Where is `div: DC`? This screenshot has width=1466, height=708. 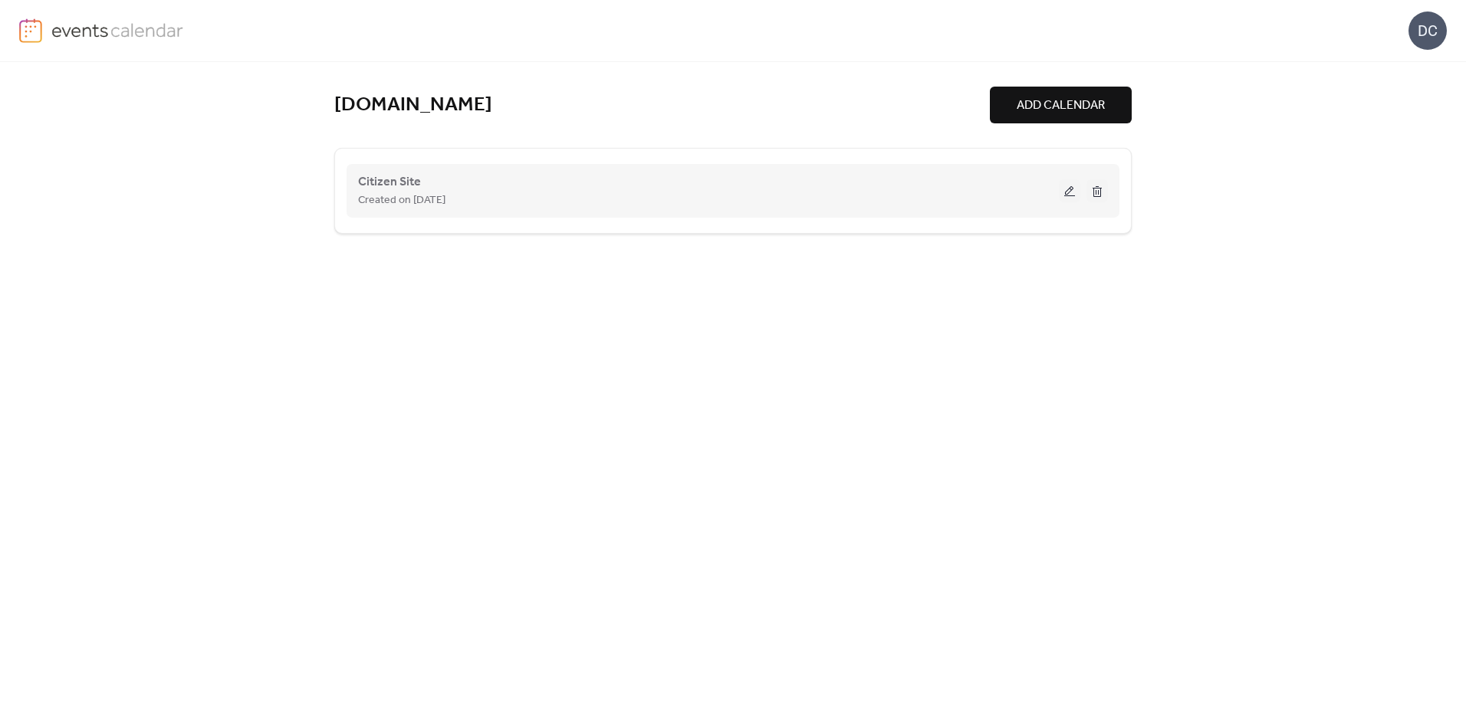 div: DC is located at coordinates (1427, 31).